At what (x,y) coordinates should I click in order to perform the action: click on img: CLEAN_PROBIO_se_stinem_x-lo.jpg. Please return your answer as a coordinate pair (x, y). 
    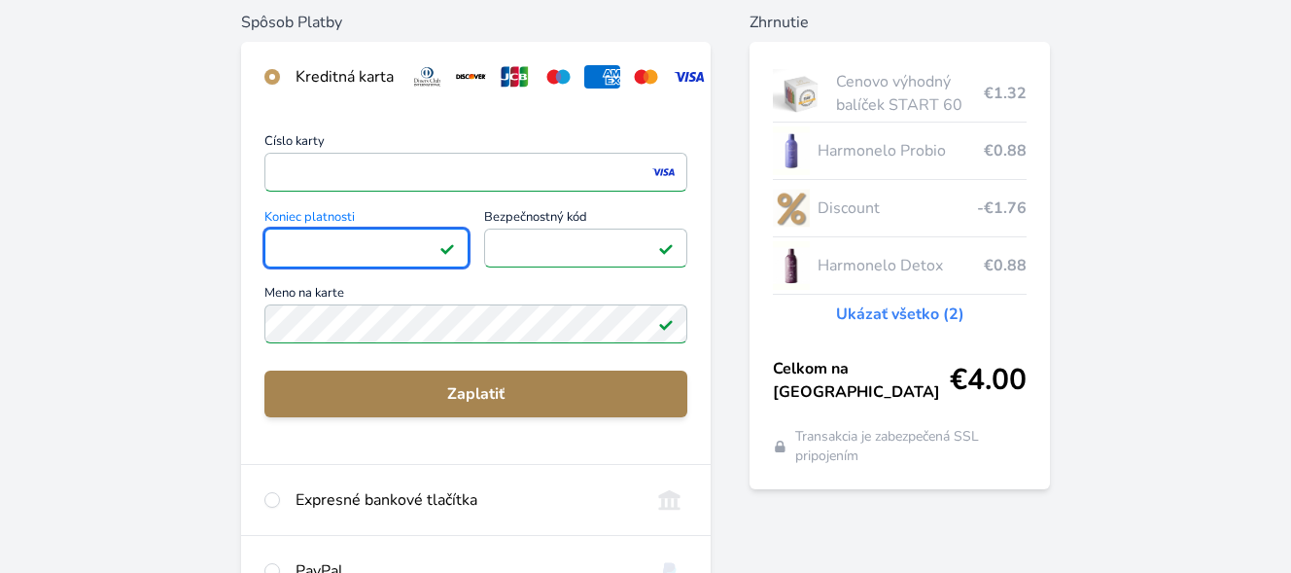
    Looking at the image, I should click on (791, 151).